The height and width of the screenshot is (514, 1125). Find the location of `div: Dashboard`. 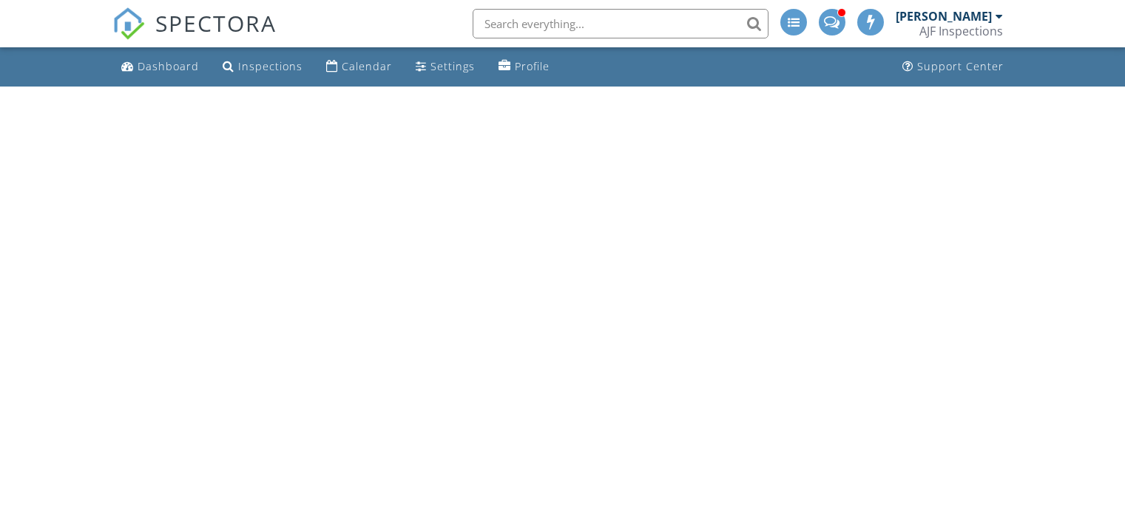

div: Dashboard is located at coordinates (168, 66).